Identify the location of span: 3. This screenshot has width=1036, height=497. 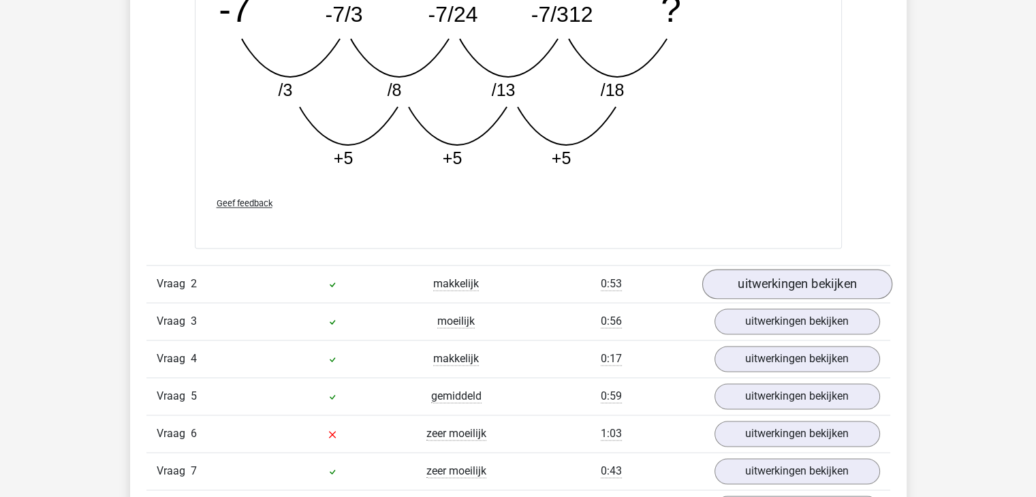
(194, 321).